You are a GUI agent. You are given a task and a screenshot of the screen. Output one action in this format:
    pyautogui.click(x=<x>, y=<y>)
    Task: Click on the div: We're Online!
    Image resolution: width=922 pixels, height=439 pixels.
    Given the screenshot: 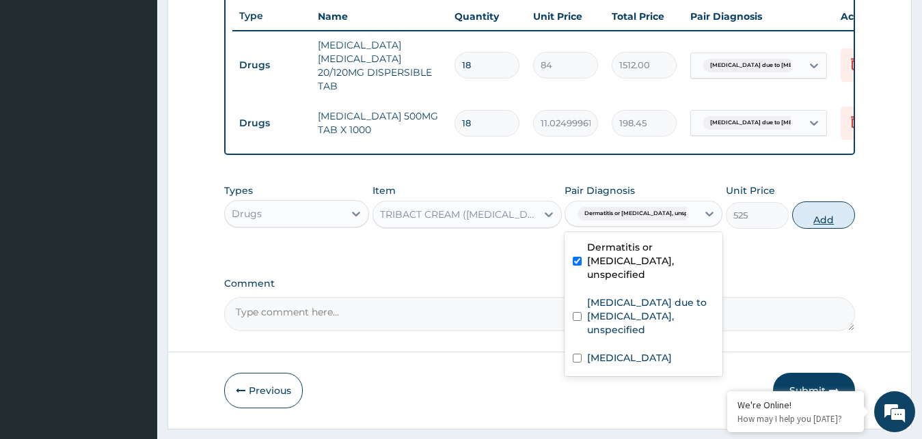 What is the action you would take?
    pyautogui.click(x=796, y=405)
    